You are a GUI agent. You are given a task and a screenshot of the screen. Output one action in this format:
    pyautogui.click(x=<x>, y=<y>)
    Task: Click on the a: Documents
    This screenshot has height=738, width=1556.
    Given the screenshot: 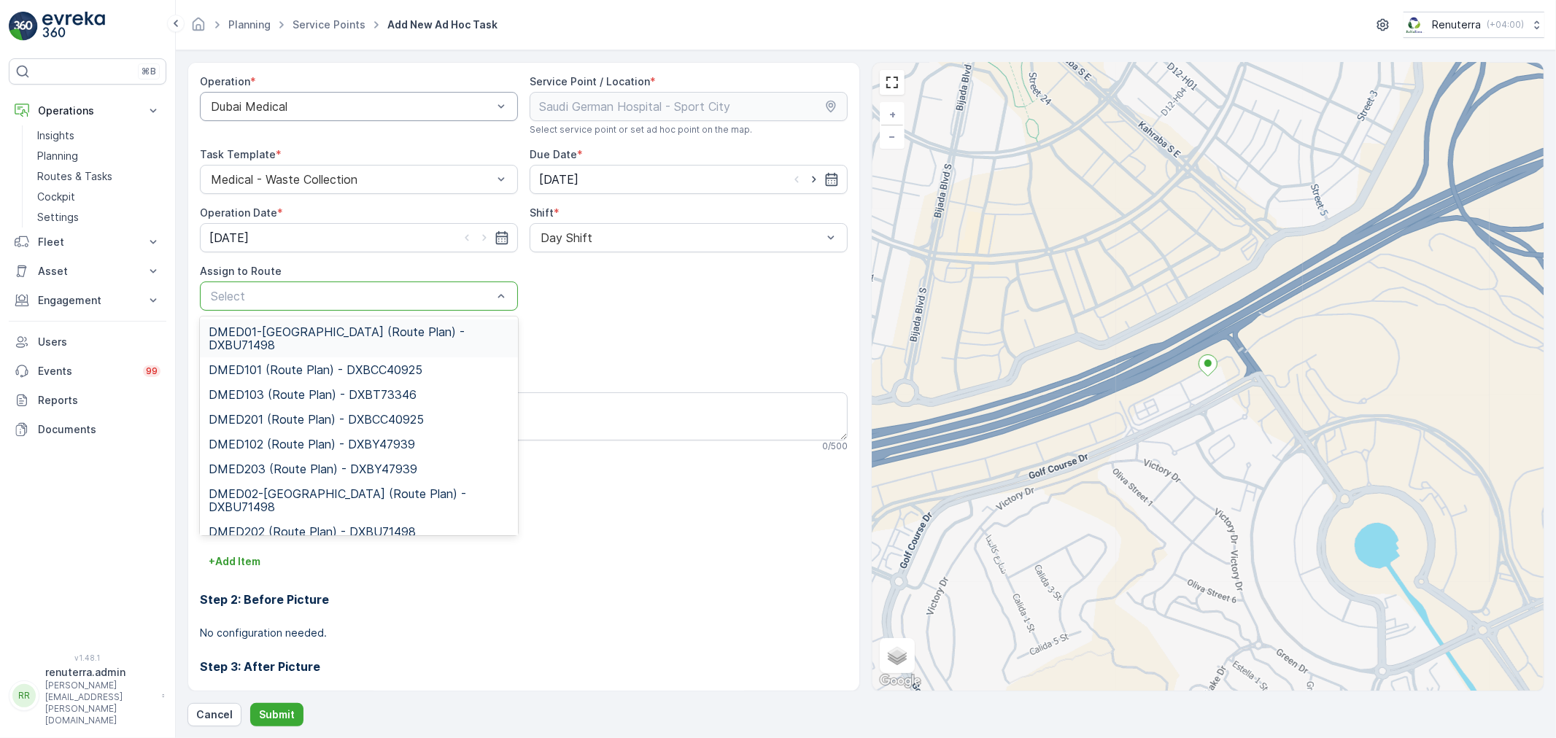 What is the action you would take?
    pyautogui.click(x=88, y=430)
    